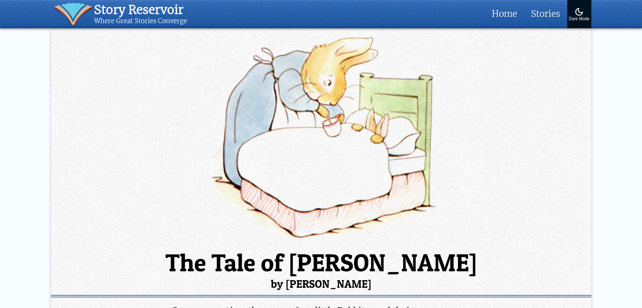  I want to click on img: Turn On Dark Mode, so click(579, 12).